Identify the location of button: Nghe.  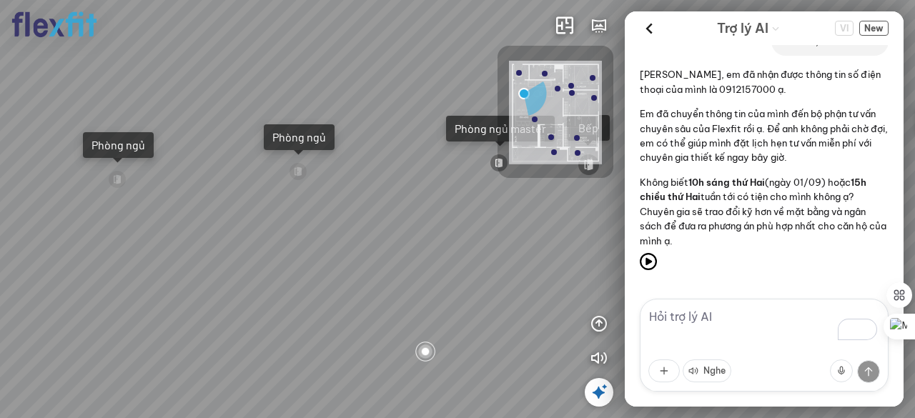
(707, 371).